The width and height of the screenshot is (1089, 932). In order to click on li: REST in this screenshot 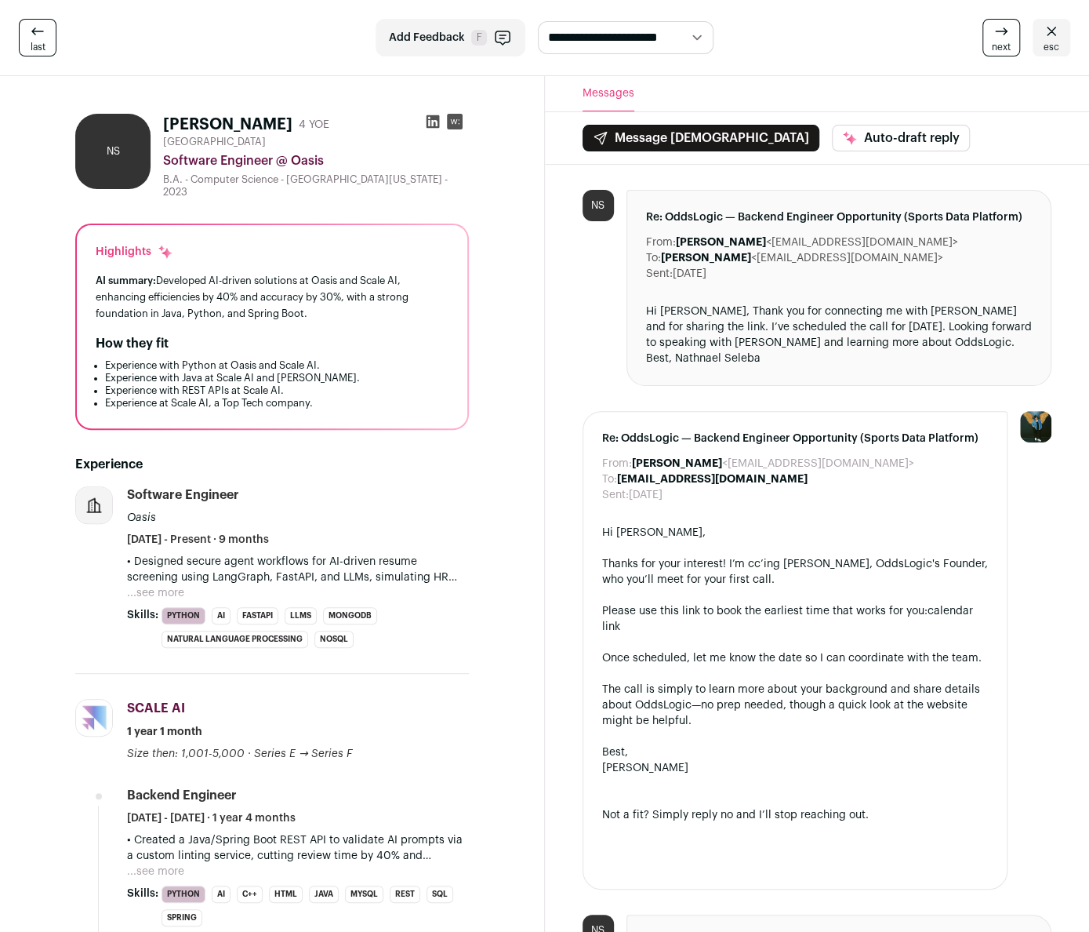, I will do `click(405, 894)`.